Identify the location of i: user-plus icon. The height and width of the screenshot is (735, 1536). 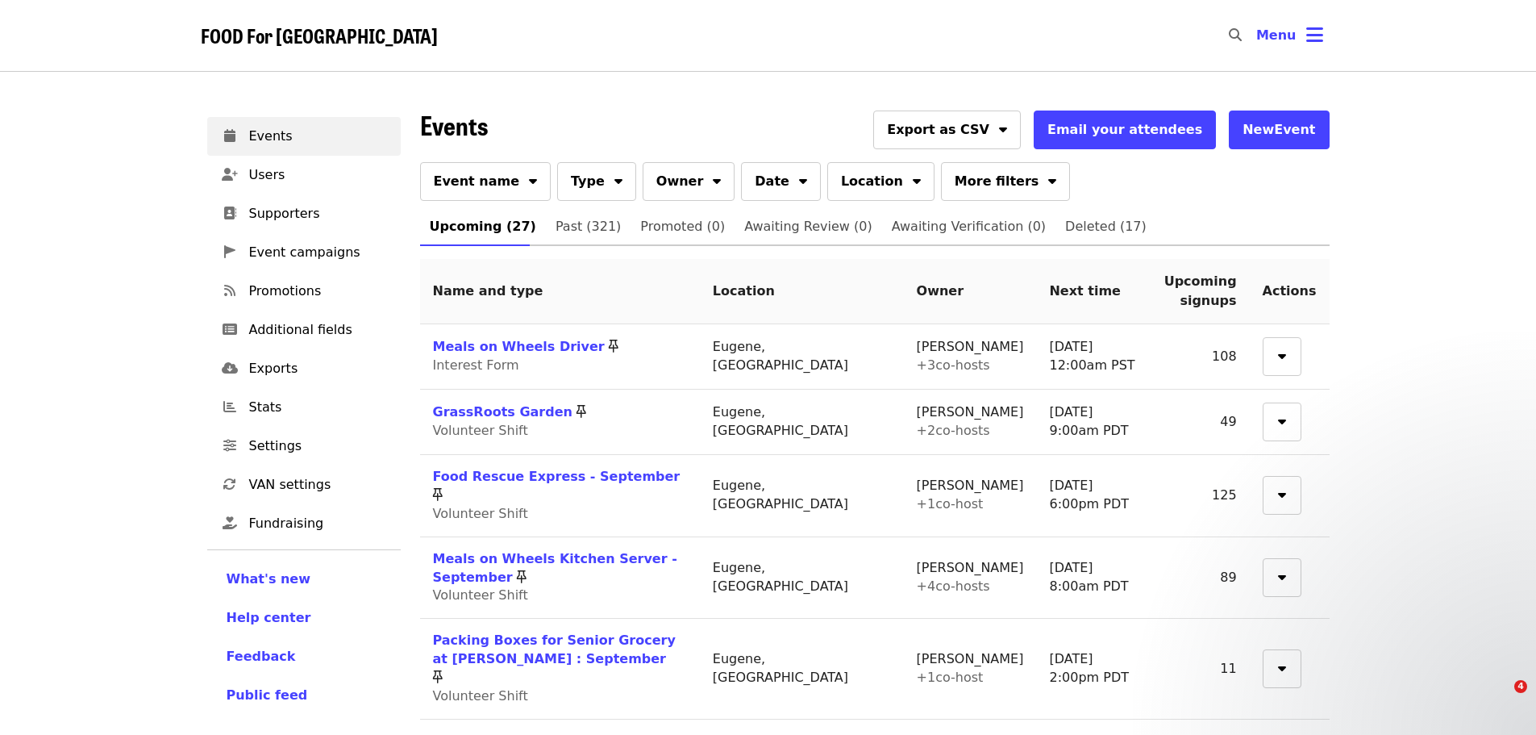
(230, 174).